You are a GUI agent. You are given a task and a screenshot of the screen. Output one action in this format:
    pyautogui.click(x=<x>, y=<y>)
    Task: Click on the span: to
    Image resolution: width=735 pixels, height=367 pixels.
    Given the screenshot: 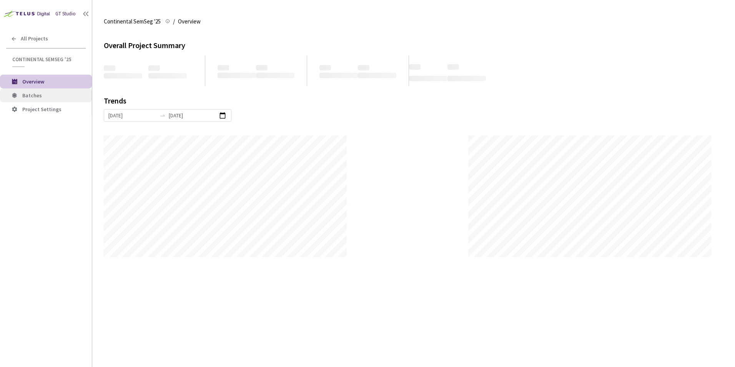 What is the action you would take?
    pyautogui.click(x=163, y=115)
    